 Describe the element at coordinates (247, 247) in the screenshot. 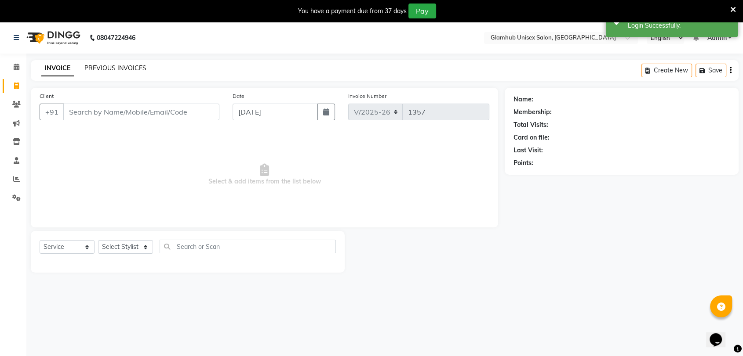

I see `input: Search or Scan` at that location.